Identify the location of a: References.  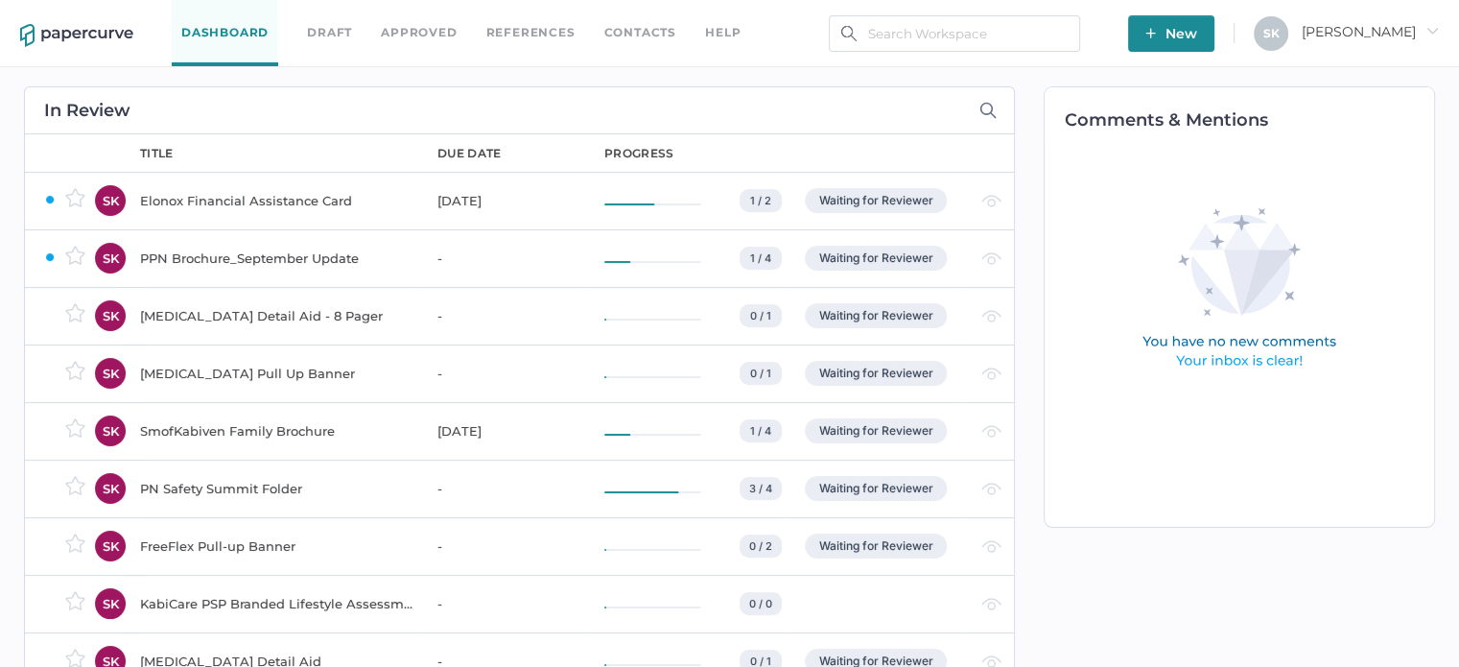
(530, 33).